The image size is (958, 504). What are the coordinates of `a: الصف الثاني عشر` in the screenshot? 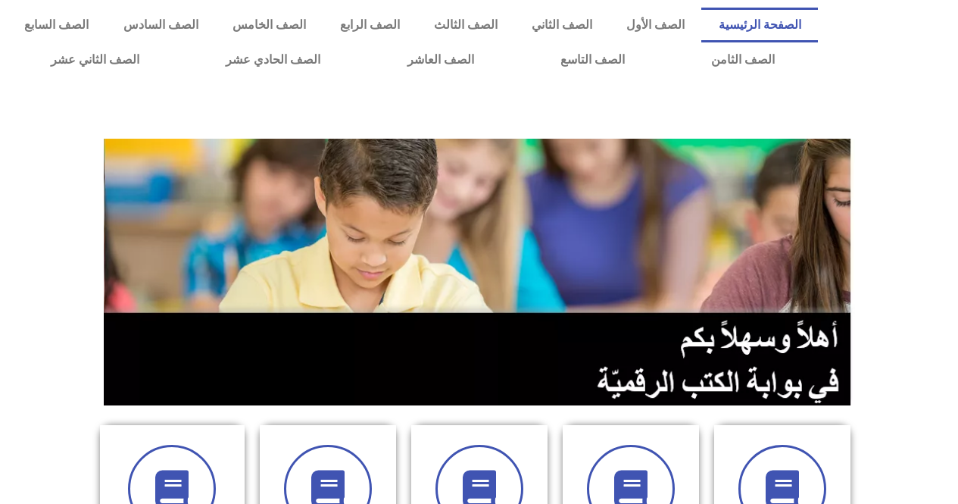 It's located at (95, 60).